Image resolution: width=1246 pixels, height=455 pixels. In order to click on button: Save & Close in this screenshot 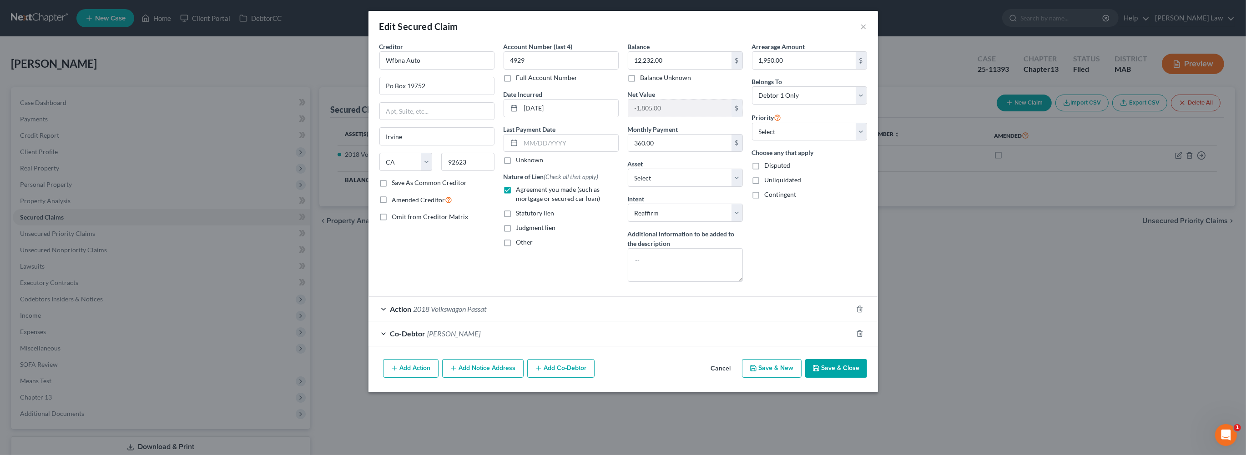, I will do `click(836, 369)`.